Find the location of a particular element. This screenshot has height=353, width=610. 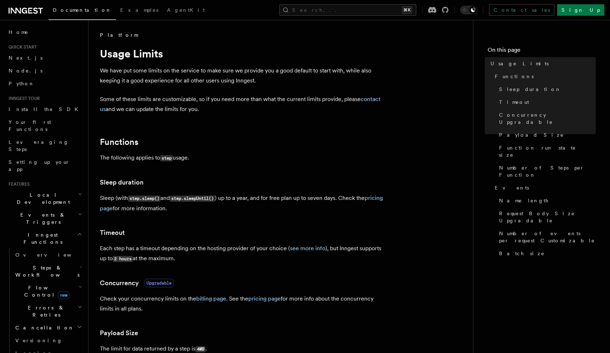

span: Concurrency Upgradable is located at coordinates (547, 118).